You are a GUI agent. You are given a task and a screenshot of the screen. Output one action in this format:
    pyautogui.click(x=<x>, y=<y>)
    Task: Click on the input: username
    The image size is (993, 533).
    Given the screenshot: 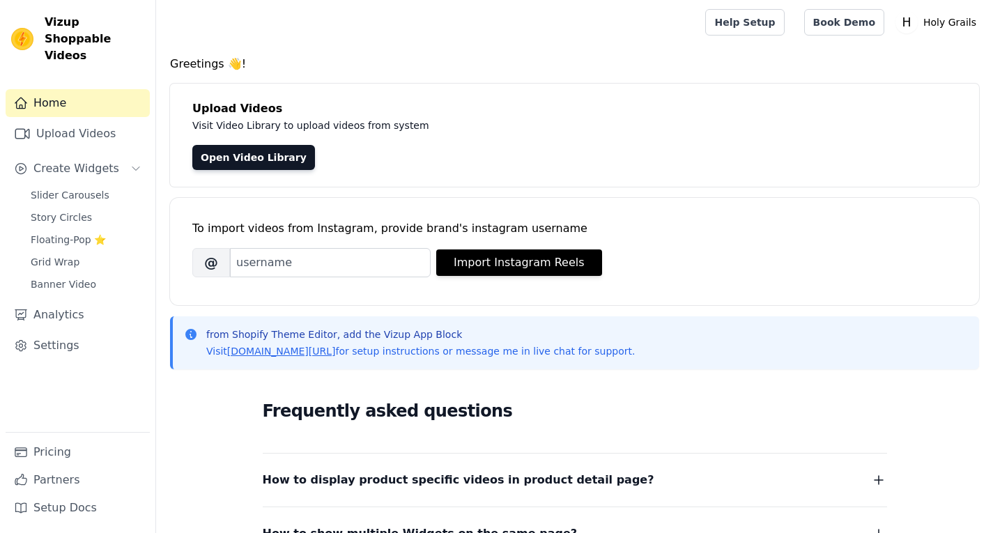 What is the action you would take?
    pyautogui.click(x=330, y=263)
    